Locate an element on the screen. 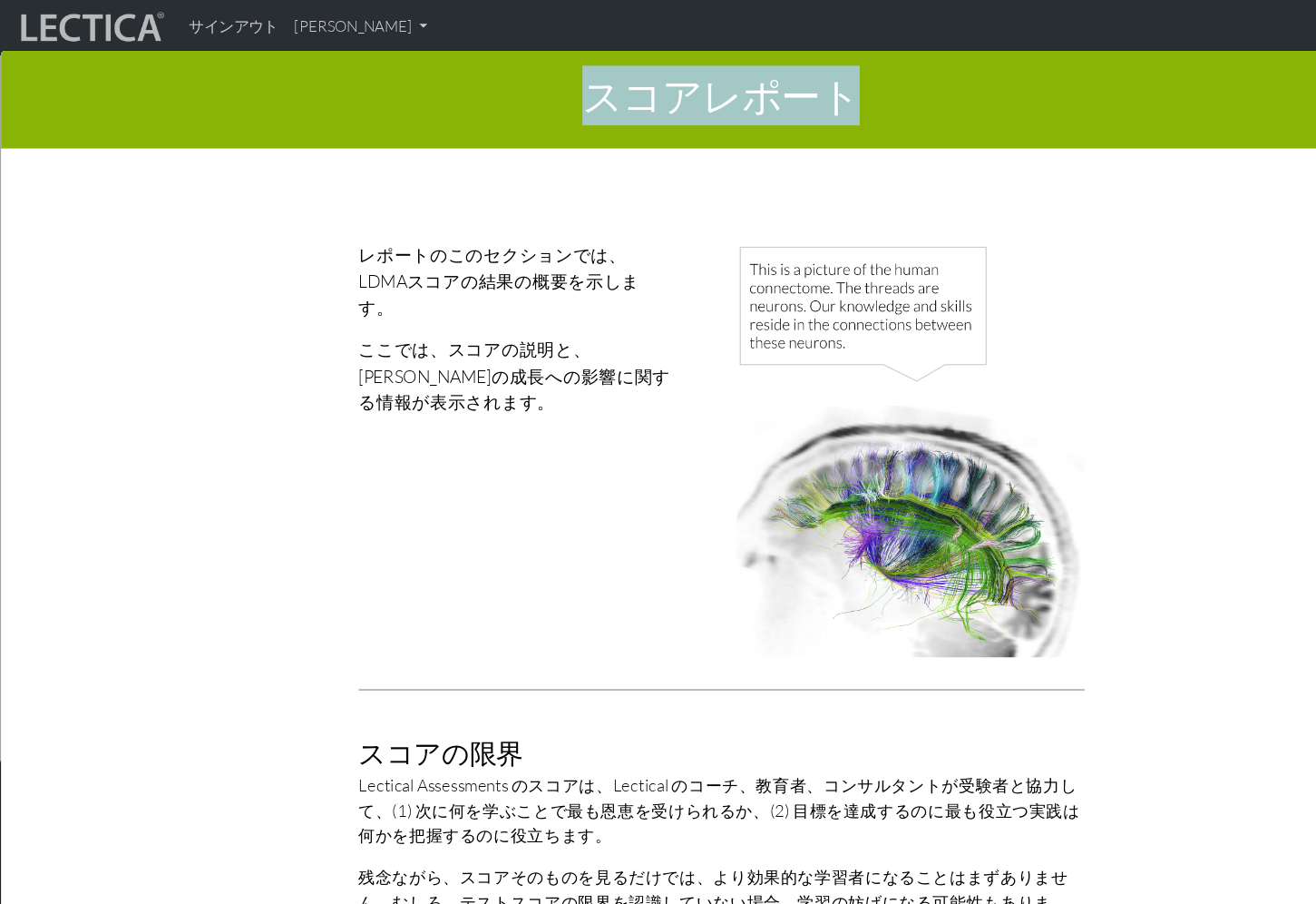  font: スコアの限界 is located at coordinates (402, 686).